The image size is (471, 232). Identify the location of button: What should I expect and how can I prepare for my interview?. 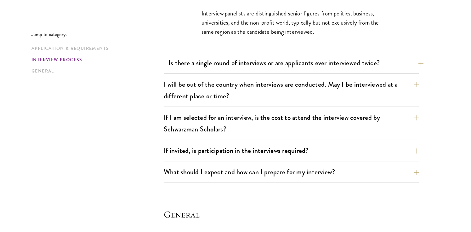
(291, 171).